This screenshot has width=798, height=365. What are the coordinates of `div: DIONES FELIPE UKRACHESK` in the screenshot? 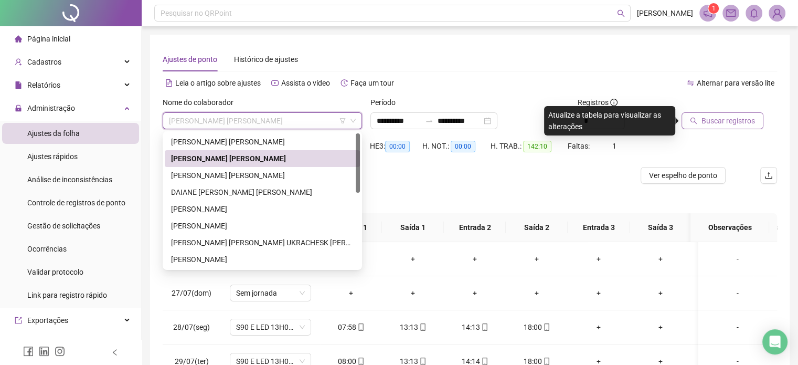 It's located at (262, 209).